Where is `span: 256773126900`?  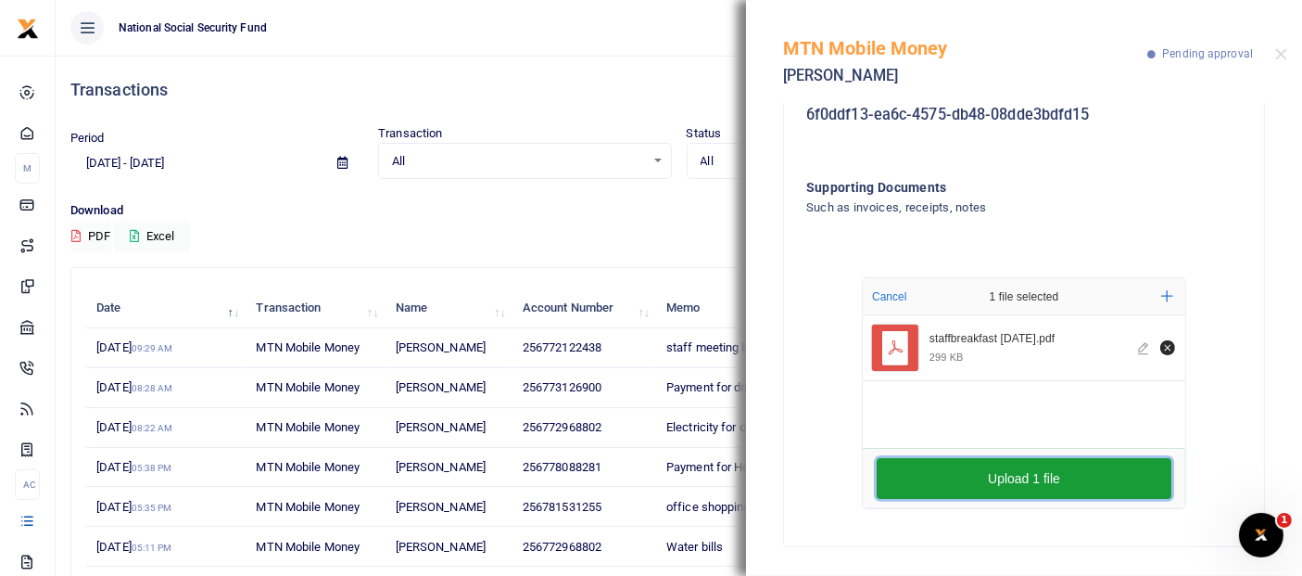 span: 256773126900 is located at coordinates (562, 387).